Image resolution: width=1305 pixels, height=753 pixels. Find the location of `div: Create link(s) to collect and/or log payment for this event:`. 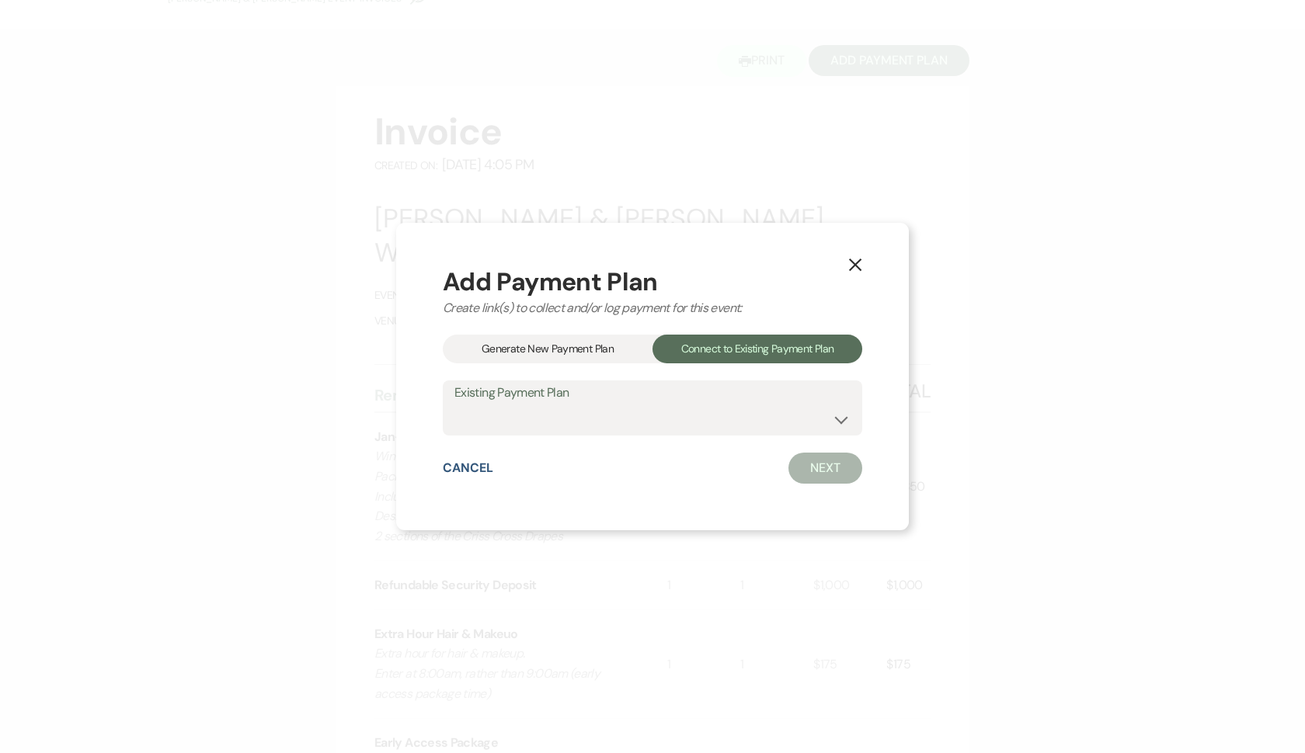

div: Create link(s) to collect and/or log payment for this event: is located at coordinates (652, 308).